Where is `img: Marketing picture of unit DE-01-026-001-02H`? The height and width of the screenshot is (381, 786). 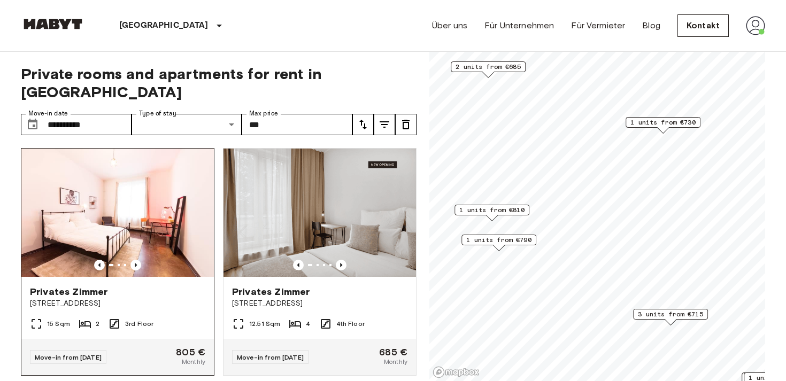
img: Marketing picture of unit DE-01-026-001-02H is located at coordinates (118, 213).